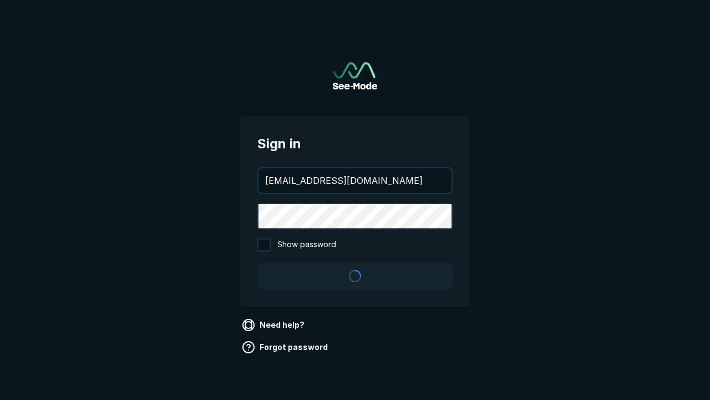 The width and height of the screenshot is (710, 400). I want to click on span: Sign in, so click(355, 144).